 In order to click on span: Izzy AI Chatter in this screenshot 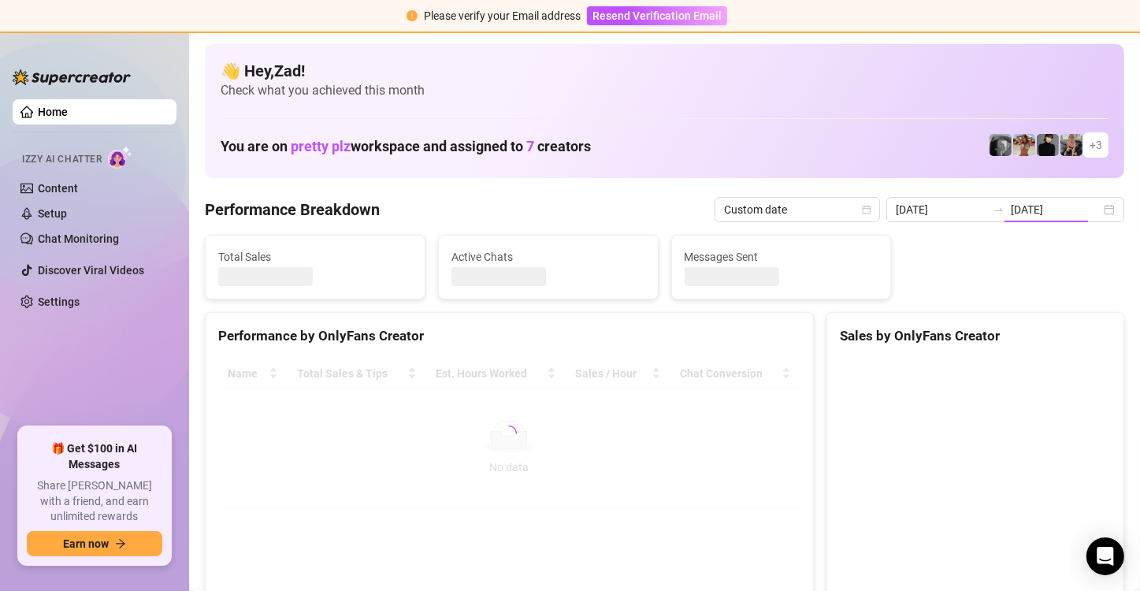, I will do `click(61, 159)`.